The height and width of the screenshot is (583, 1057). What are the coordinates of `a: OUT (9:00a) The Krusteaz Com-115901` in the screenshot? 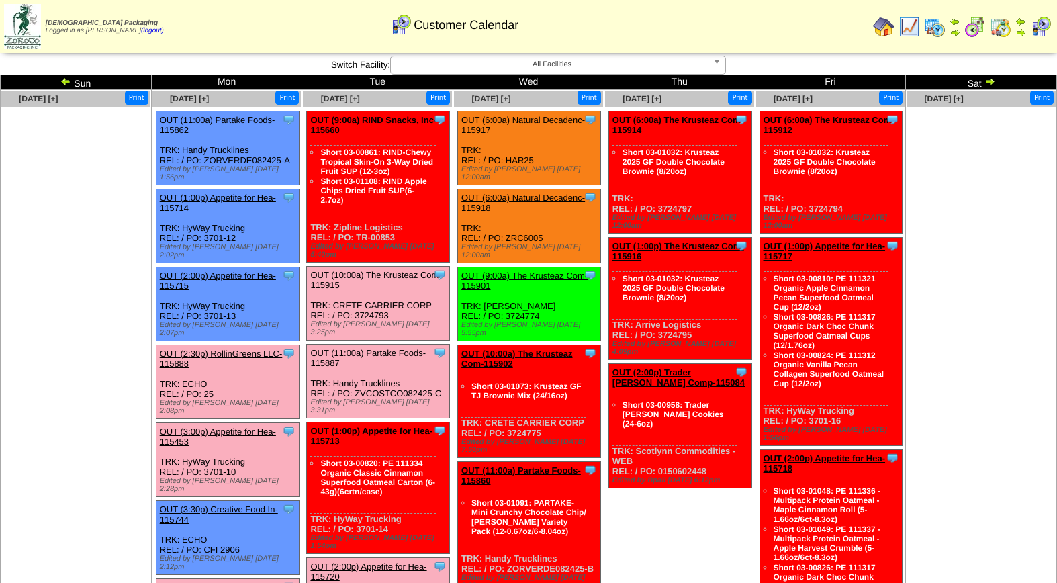 It's located at (525, 281).